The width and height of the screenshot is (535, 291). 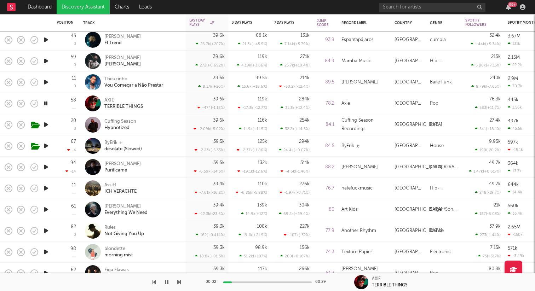 I want to click on div: ICH VERACHTE, so click(x=120, y=192).